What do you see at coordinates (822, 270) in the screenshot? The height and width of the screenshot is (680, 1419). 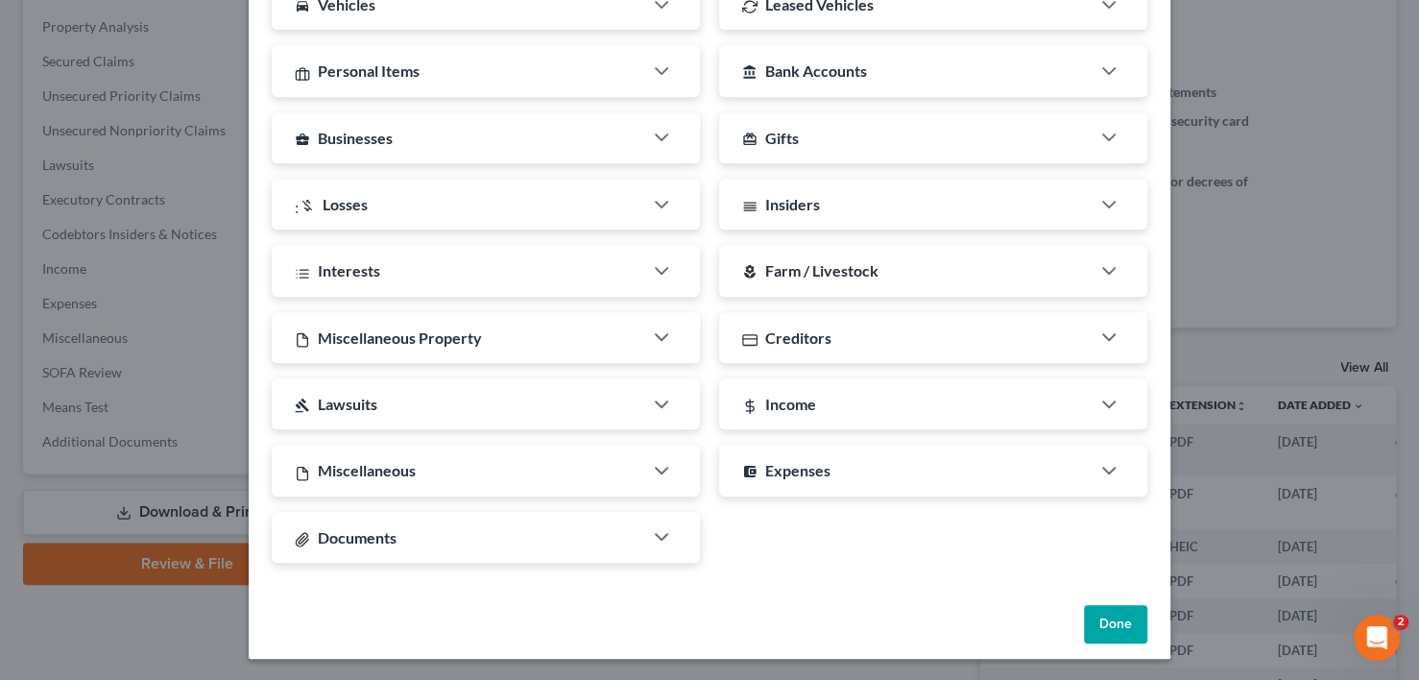 I see `span: Farm / Livestock` at bounding box center [822, 270].